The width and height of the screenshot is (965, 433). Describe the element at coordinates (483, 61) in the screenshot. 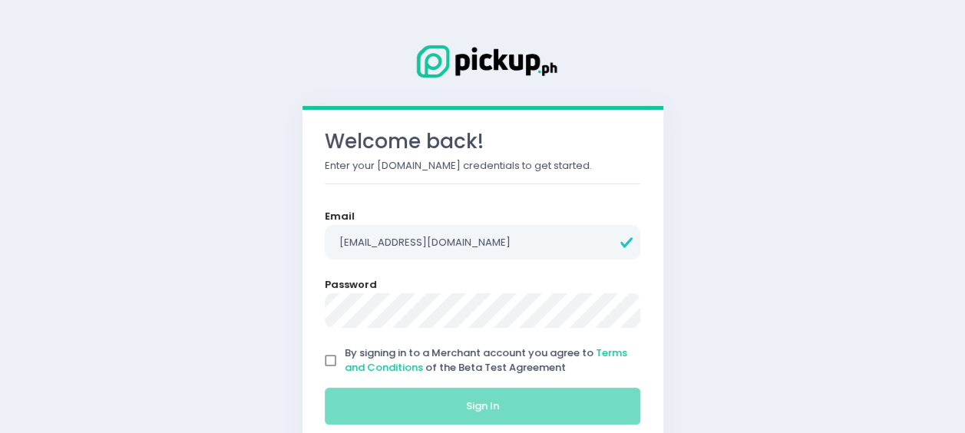

I see `img: Logo` at that location.